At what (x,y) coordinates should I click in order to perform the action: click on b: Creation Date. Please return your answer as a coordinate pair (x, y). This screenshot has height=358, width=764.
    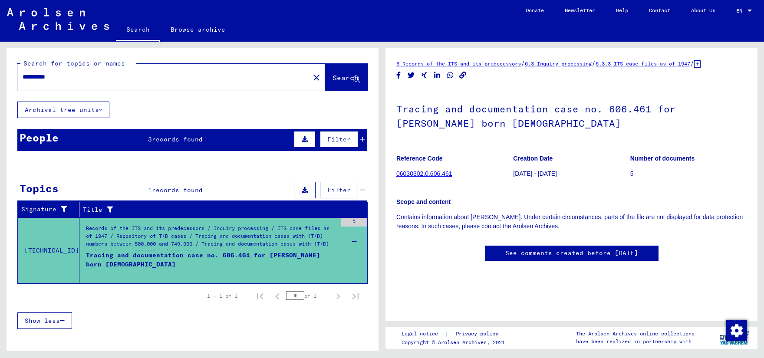
    Looking at the image, I should click on (533, 159).